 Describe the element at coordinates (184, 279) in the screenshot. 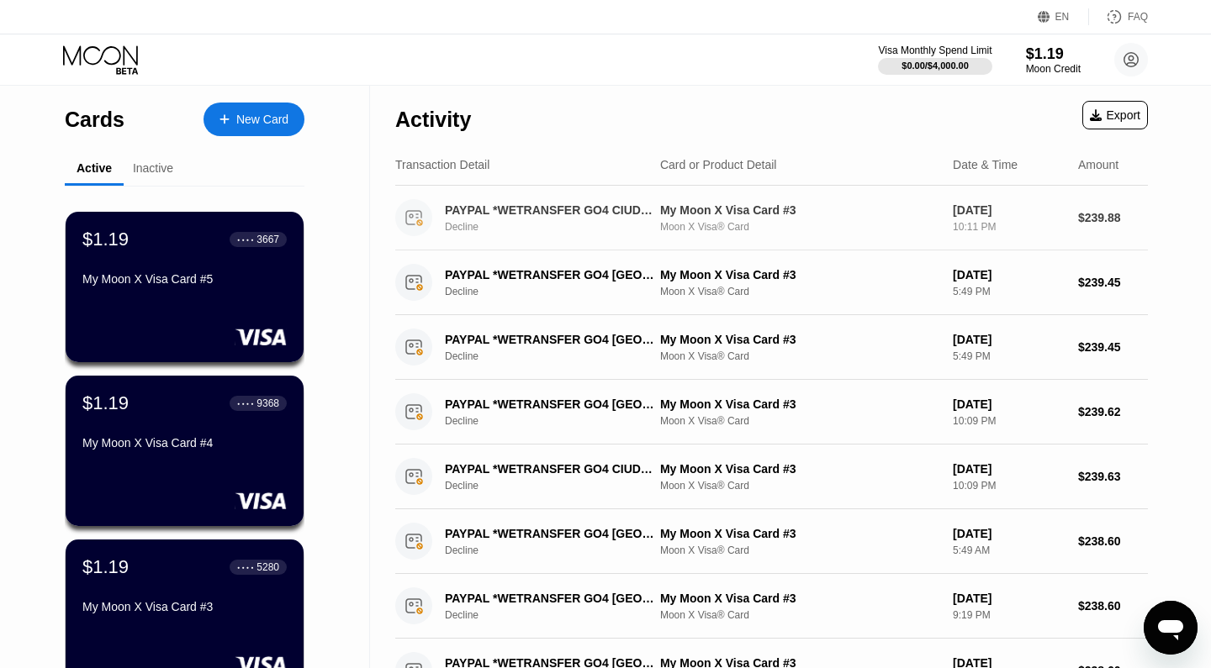

I see `div: My Moon X Visa Card #5` at that location.